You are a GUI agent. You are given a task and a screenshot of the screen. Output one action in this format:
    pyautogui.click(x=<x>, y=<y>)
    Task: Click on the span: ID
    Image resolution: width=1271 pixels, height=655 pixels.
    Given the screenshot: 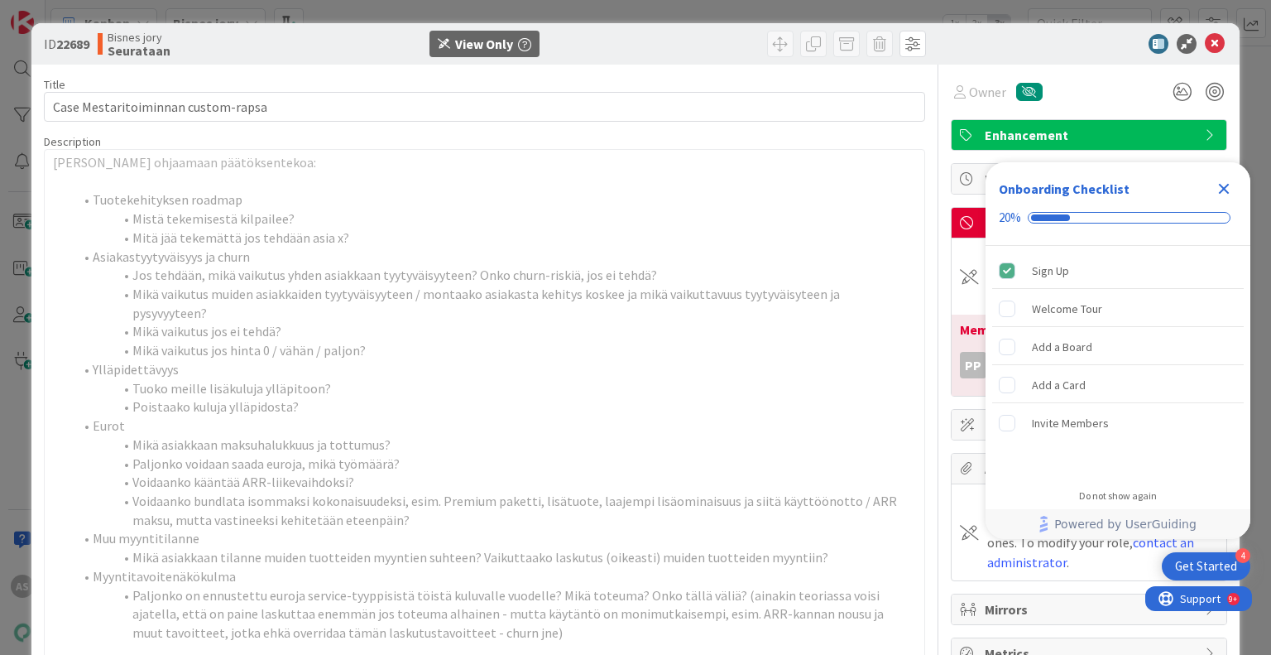 What is the action you would take?
    pyautogui.click(x=66, y=44)
    